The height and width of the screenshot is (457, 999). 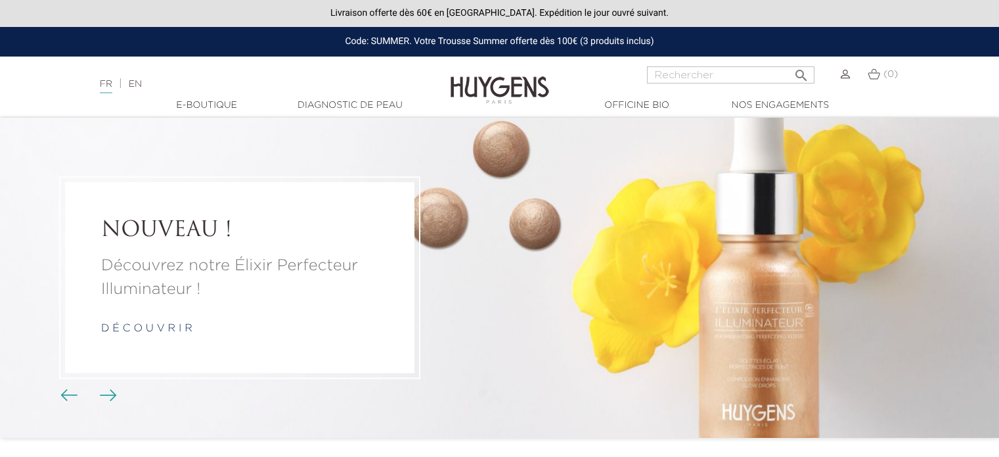 What do you see at coordinates (106, 86) in the screenshot?
I see `a: FR` at bounding box center [106, 86].